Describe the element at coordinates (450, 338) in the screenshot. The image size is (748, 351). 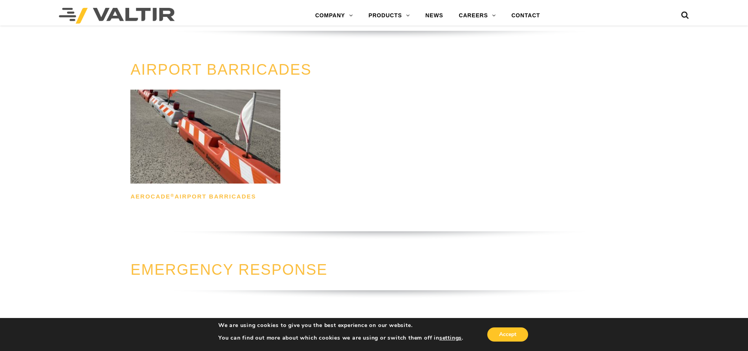
I see `button: settings` at that location.